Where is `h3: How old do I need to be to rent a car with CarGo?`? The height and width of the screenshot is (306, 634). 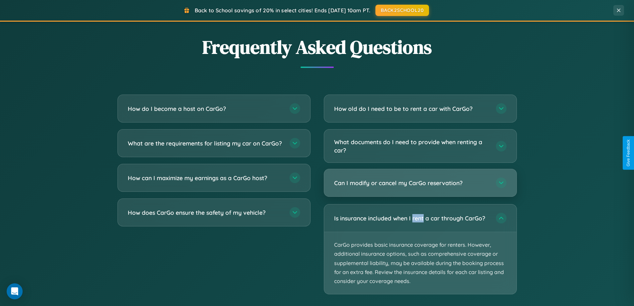
h3: How old do I need to be to rent a car with CarGo? is located at coordinates (411, 108).